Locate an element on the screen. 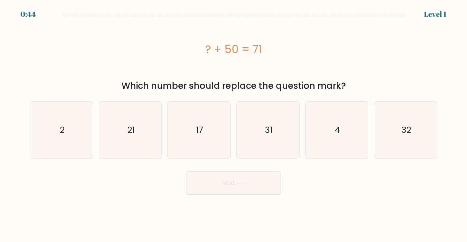 The width and height of the screenshot is (467, 242). div: Level 1 is located at coordinates (435, 14).